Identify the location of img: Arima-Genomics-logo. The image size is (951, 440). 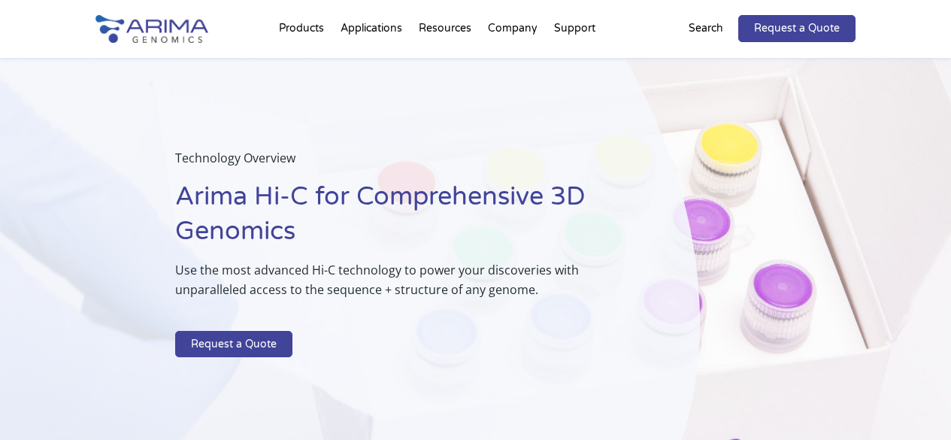
(152, 29).